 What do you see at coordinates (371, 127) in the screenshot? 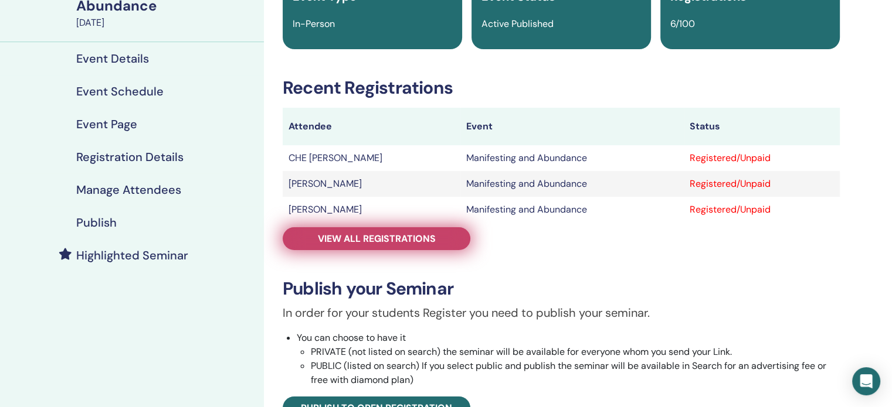
I see `th: Attendee` at bounding box center [371, 127].